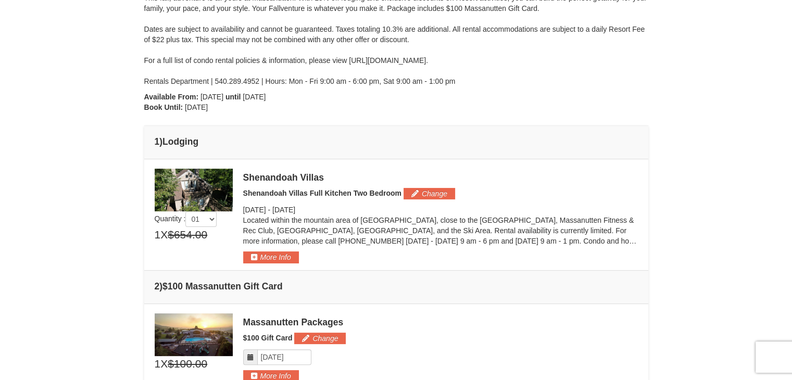  I want to click on span: Quantity :, so click(186, 219).